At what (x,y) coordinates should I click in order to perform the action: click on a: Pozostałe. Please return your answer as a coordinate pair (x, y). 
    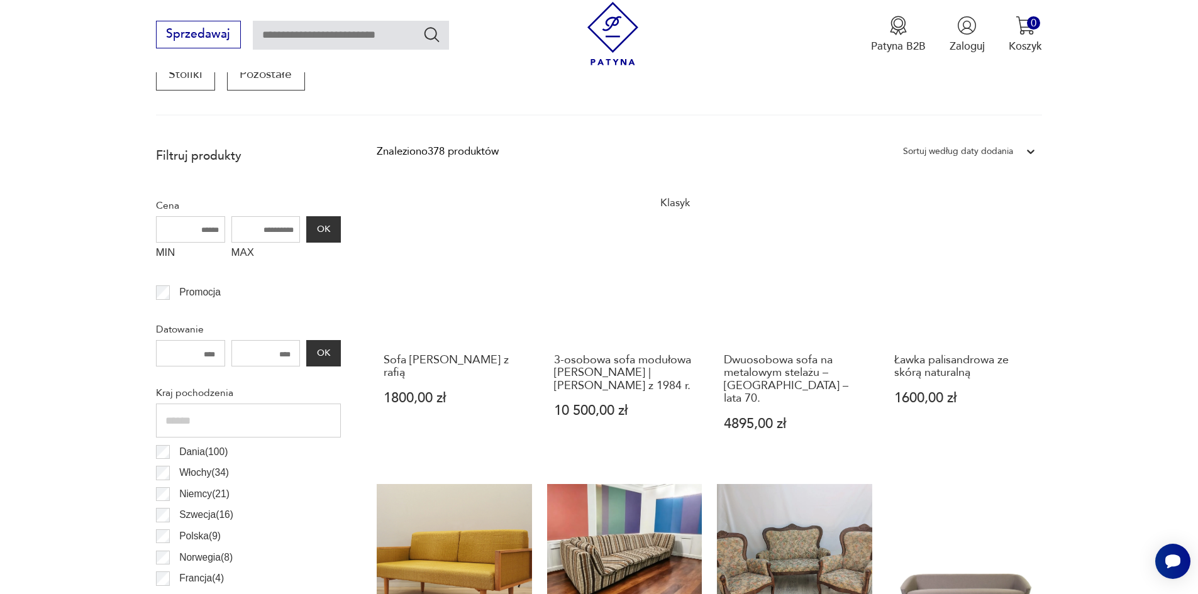
    Looking at the image, I should click on (265, 74).